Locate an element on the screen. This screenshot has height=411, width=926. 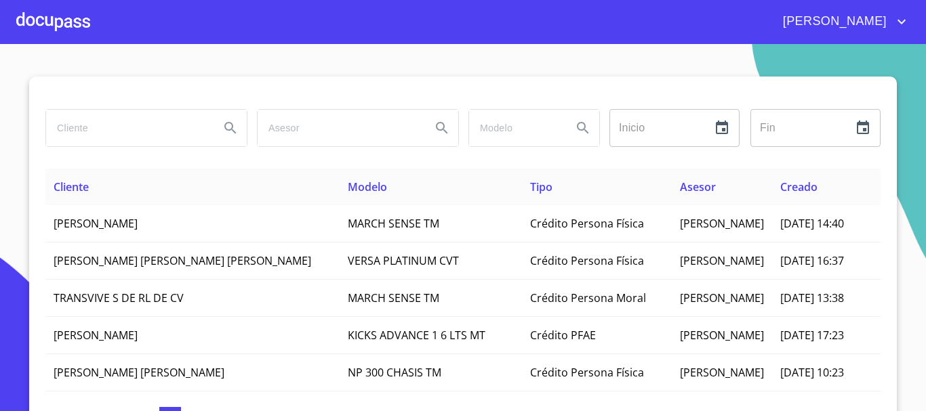
span: NP 300 CHASIS TM is located at coordinates (394, 373).